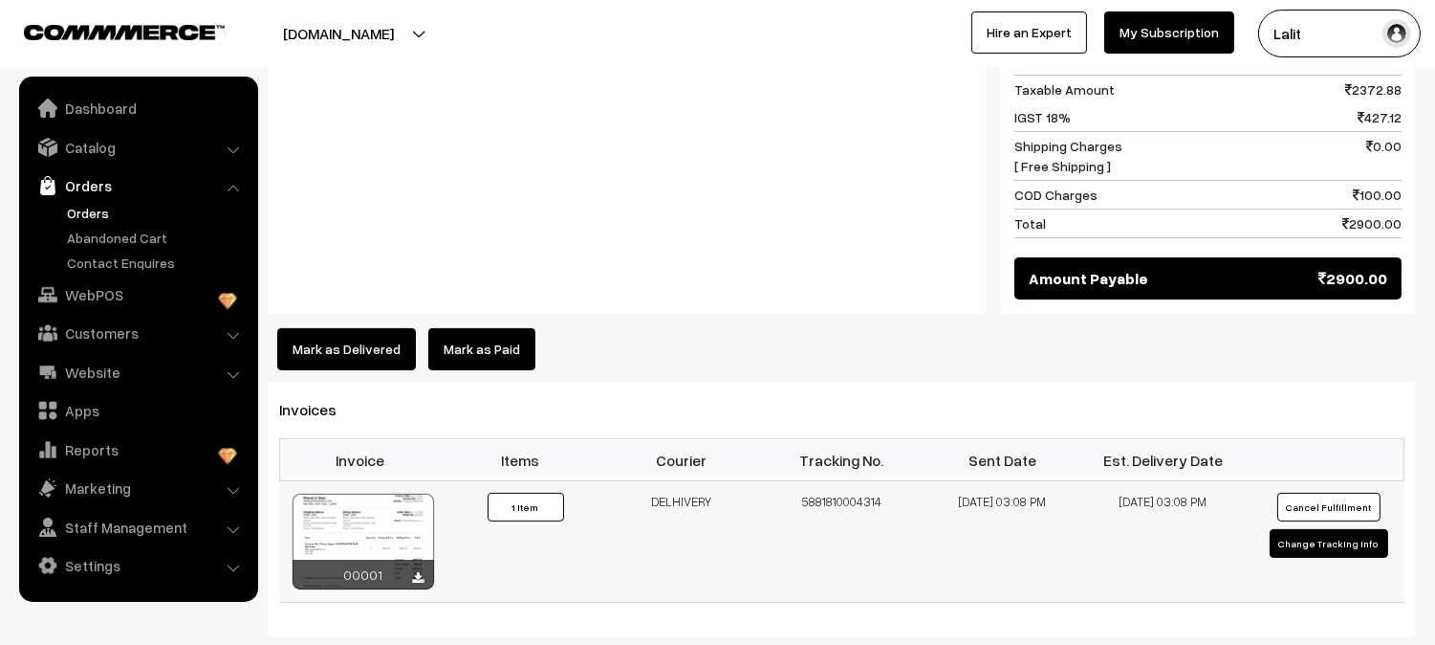 This screenshot has width=1435, height=645. Describe the element at coordinates (138, 565) in the screenshot. I see `a: Settings` at that location.